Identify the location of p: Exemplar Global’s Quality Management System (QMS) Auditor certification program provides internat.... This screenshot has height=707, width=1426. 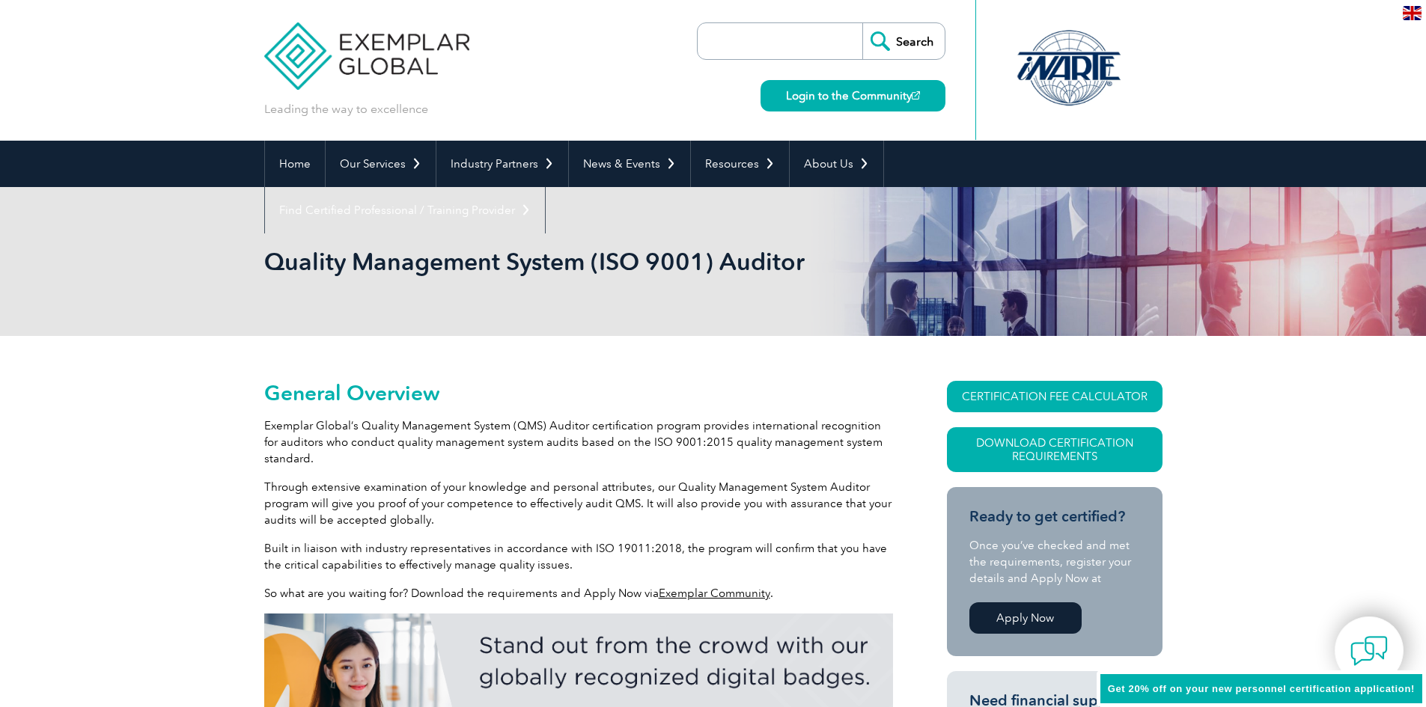
(578, 442).